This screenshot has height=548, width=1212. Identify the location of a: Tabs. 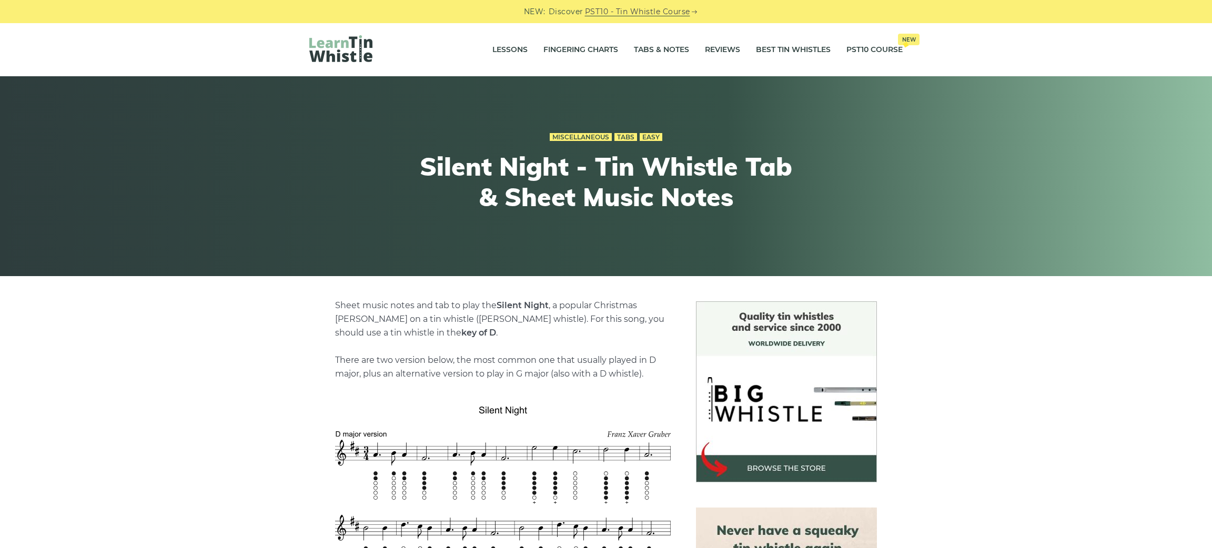
(625, 137).